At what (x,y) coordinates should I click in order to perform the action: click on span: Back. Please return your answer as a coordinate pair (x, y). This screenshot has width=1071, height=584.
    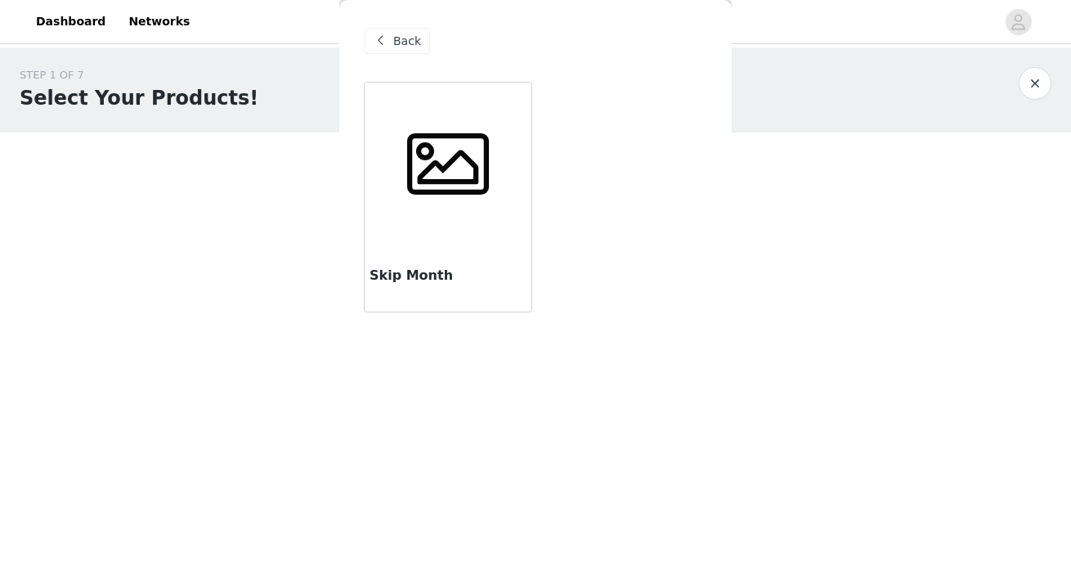
    Looking at the image, I should click on (407, 41).